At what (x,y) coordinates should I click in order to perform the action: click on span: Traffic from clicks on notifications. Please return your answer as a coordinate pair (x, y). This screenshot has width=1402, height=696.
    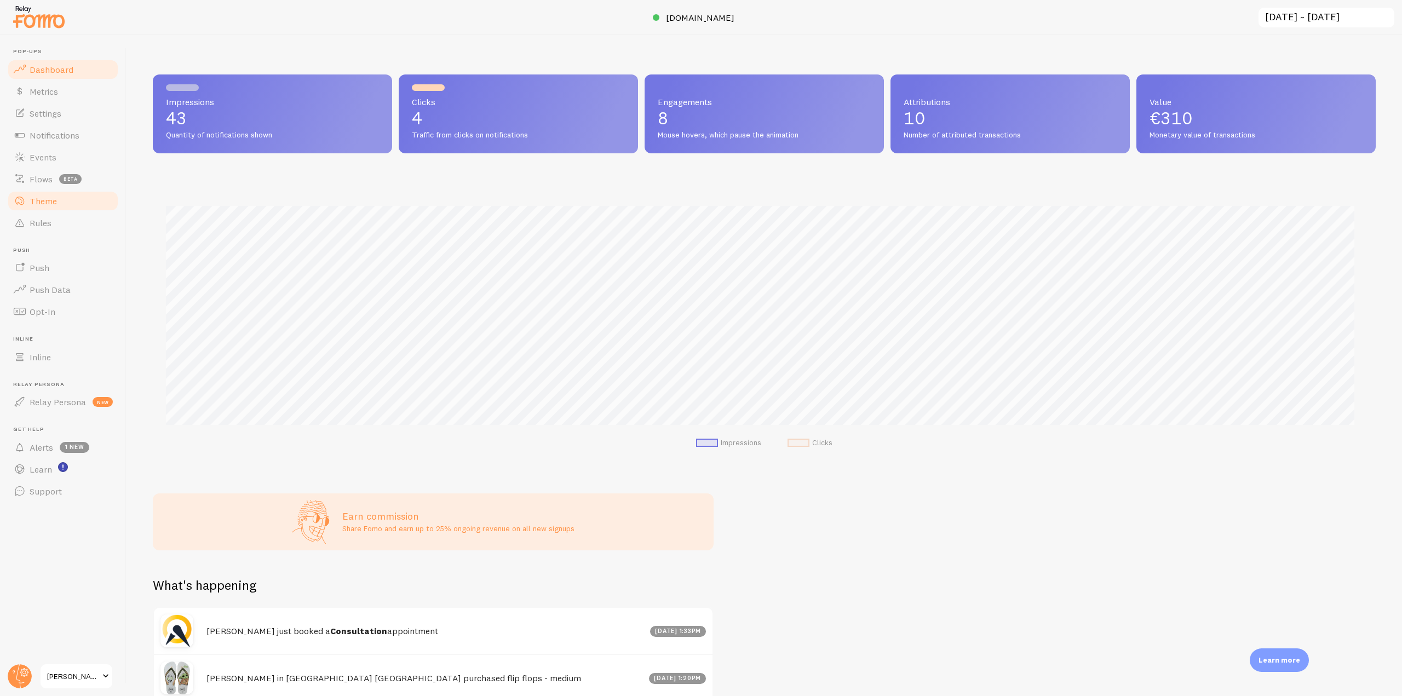
    Looking at the image, I should click on (518, 135).